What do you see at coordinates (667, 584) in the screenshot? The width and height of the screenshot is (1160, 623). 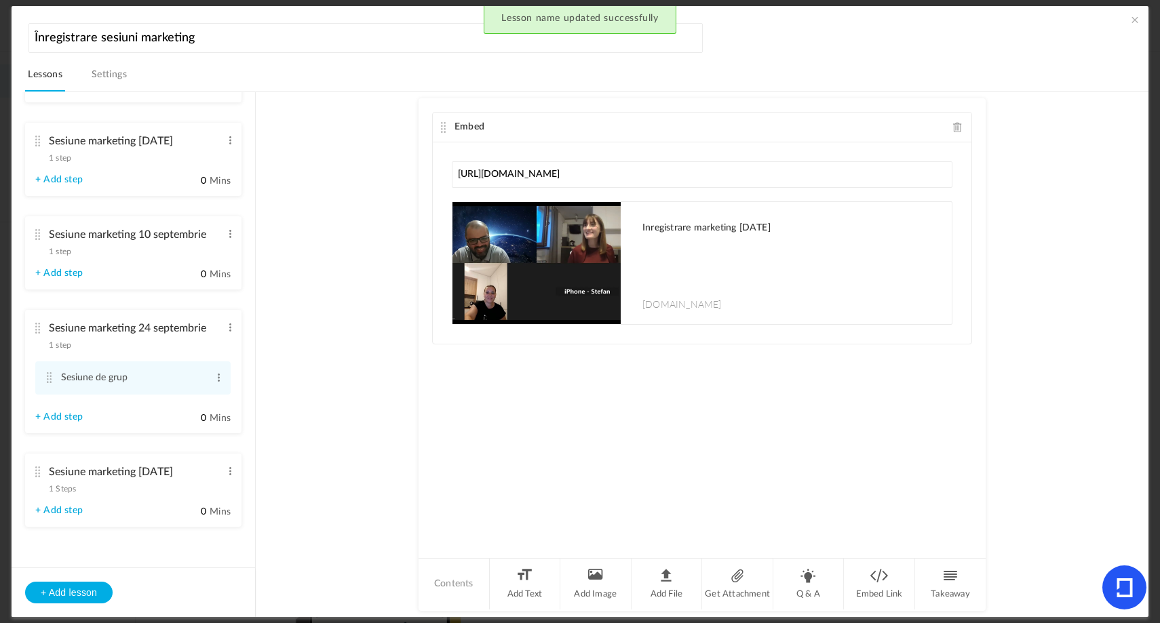 I see `li: Add File` at bounding box center [667, 584].